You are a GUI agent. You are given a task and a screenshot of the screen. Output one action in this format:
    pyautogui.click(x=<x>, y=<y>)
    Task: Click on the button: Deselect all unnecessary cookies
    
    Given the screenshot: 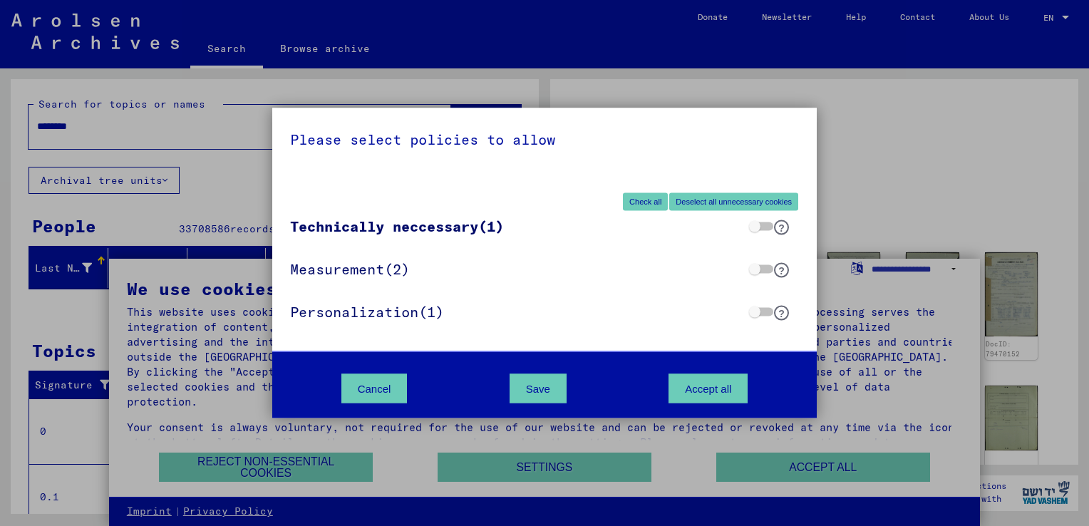 What is the action you would take?
    pyautogui.click(x=734, y=202)
    